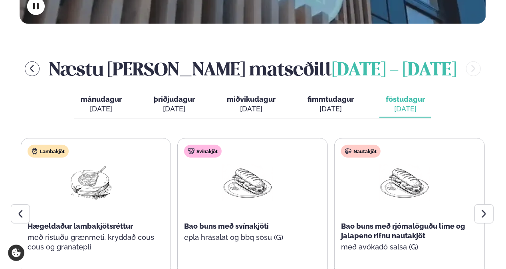  I want to click on button: menu-btn-right, so click(474, 69).